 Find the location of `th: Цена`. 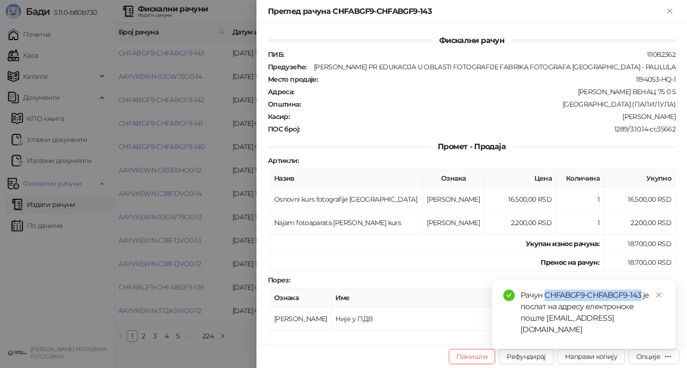

th: Цена is located at coordinates (520, 179).